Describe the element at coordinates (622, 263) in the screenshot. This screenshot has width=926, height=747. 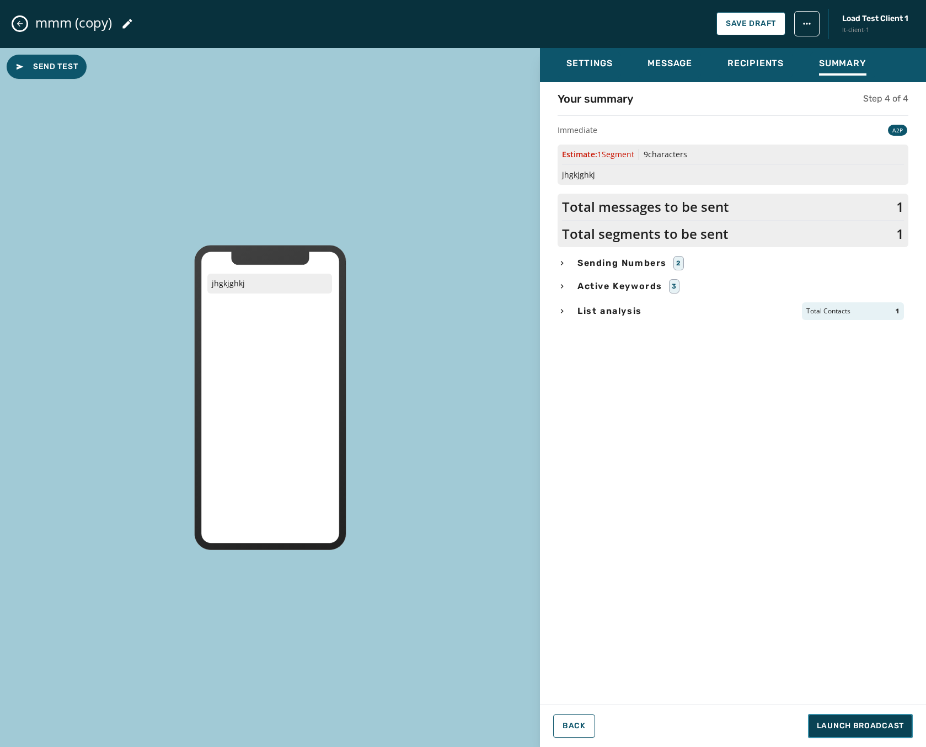
I see `span: Sending Numbers` at that location.